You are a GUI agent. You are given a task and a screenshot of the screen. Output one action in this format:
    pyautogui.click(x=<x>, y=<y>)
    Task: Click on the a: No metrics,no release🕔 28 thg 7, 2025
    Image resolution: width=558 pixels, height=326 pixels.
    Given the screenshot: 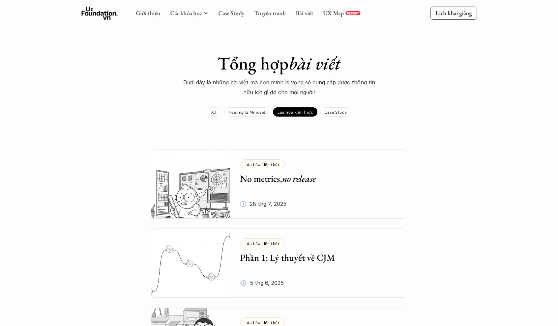 What is the action you would take?
    pyautogui.click(x=279, y=184)
    